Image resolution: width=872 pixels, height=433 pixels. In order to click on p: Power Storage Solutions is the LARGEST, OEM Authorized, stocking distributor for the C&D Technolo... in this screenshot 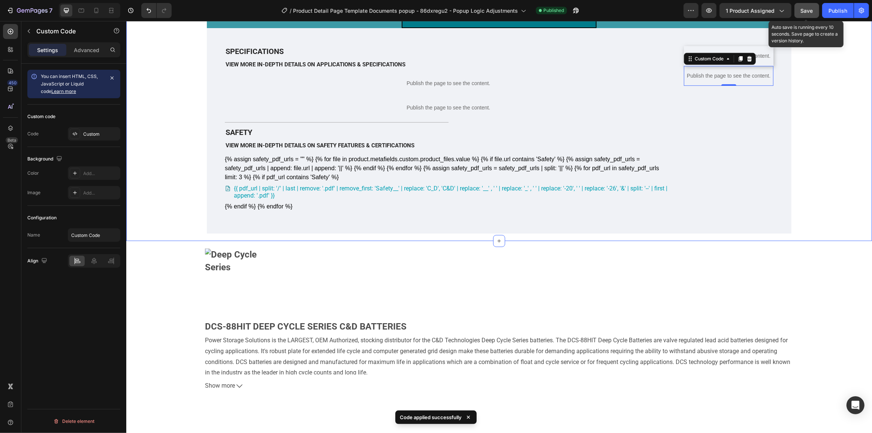, I will do `click(371, 335)`.